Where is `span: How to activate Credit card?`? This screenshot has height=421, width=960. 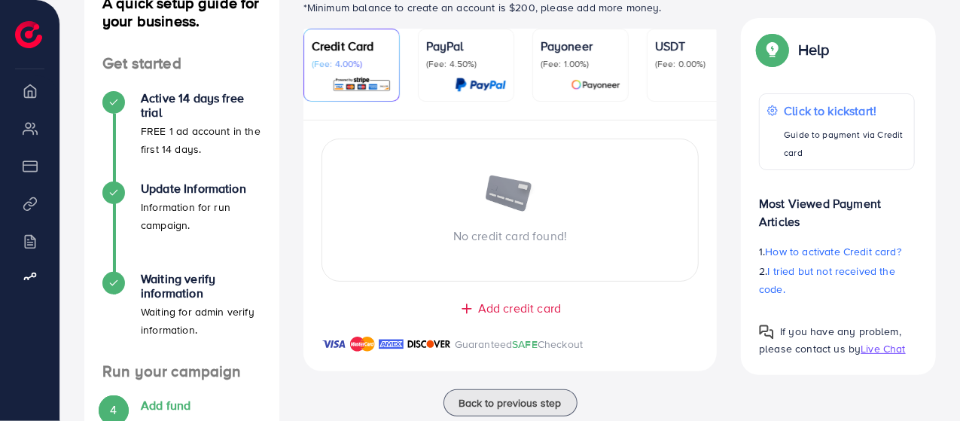 span: How to activate Credit card? is located at coordinates (834, 252).